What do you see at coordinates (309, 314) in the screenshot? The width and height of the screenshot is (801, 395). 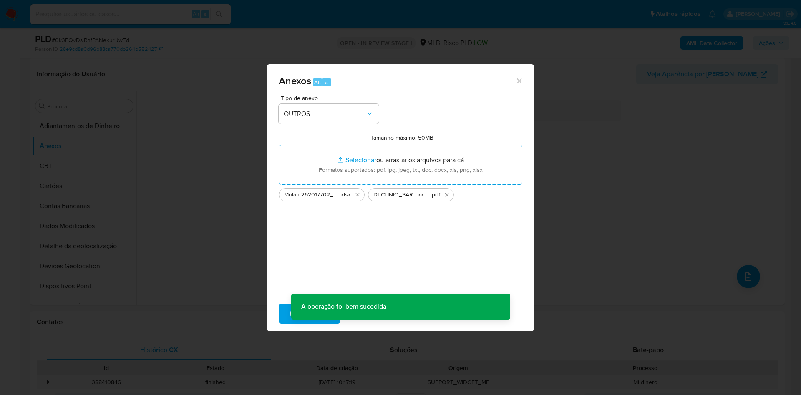 I see `span: Subir arquivo` at bounding box center [309, 314].